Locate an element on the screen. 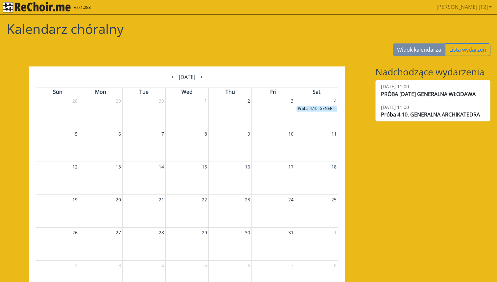 Image resolution: width=497 pixels, height=282 pixels. strong: Thu is located at coordinates (230, 92).